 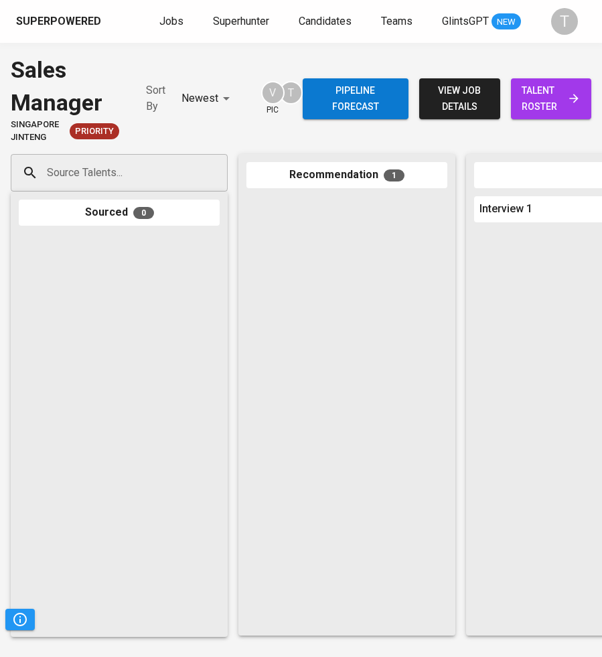 I want to click on span: GlintsGPT, so click(x=466, y=21).